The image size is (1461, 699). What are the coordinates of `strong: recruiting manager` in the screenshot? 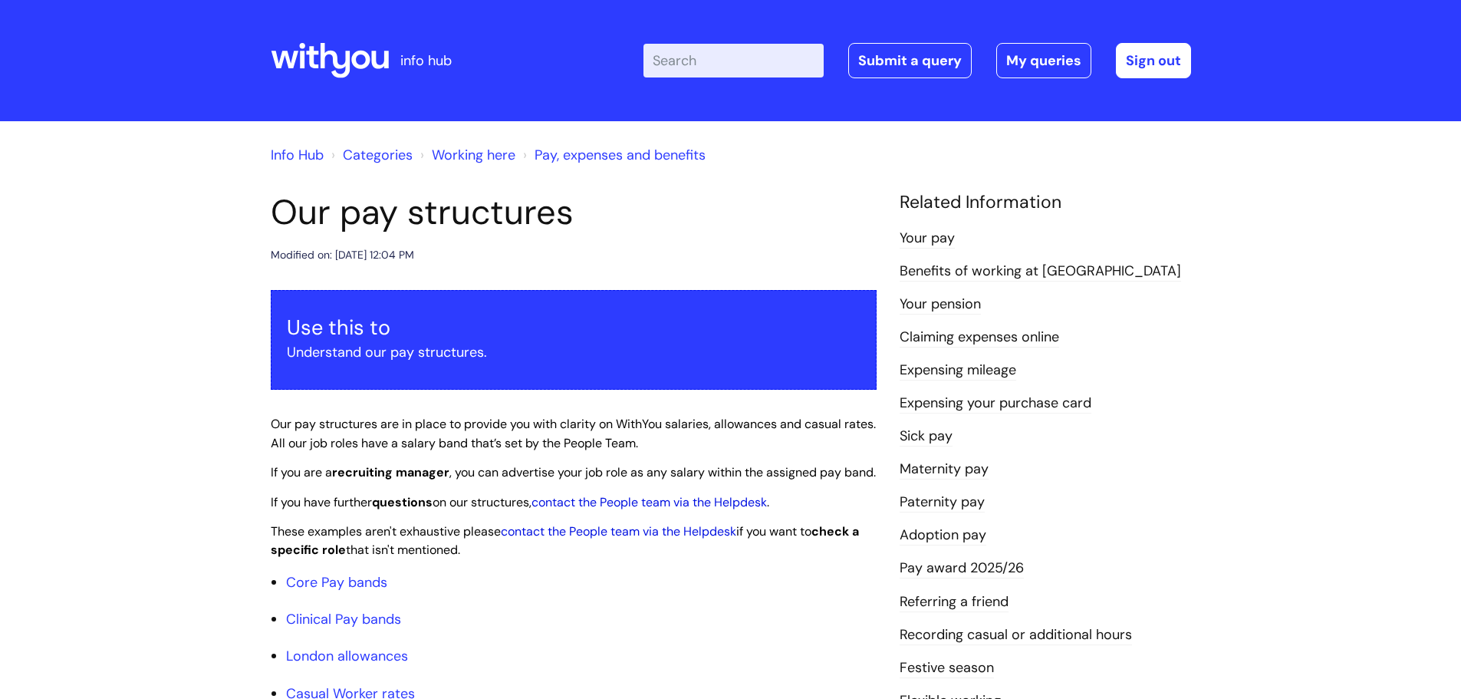 It's located at (390, 472).